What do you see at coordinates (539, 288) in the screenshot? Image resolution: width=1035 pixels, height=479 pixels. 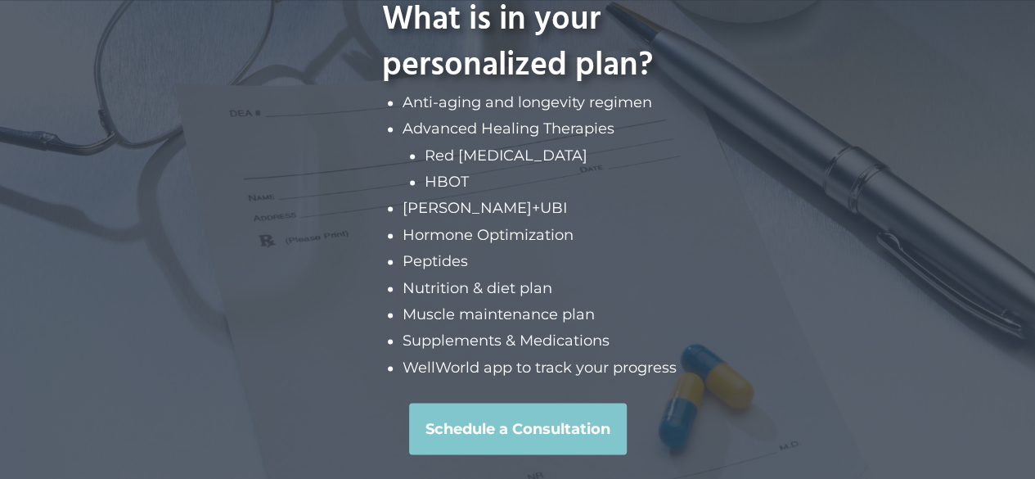 I see `li: Nutrition & diet plan` at bounding box center [539, 288].